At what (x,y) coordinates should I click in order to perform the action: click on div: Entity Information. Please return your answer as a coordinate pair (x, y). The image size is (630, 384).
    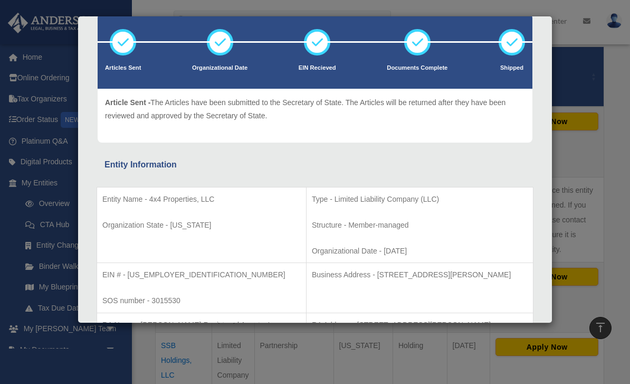
    Looking at the image, I should click on (315, 165).